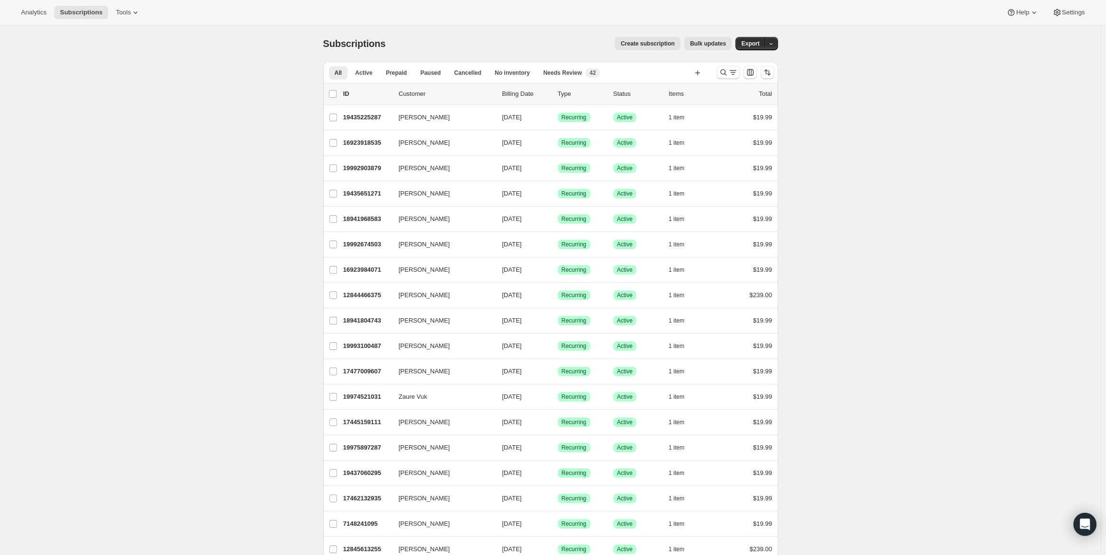 The width and height of the screenshot is (1106, 555). I want to click on p: 19992674503, so click(367, 244).